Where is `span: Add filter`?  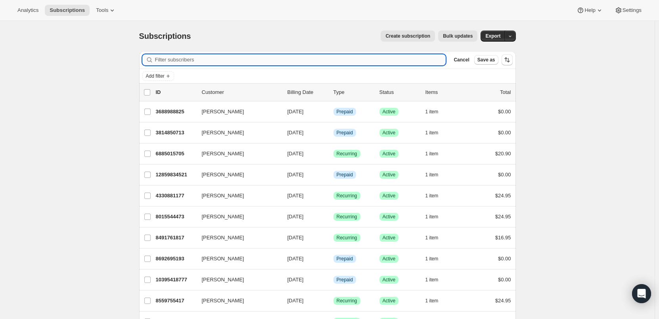
span: Add filter is located at coordinates (155, 76).